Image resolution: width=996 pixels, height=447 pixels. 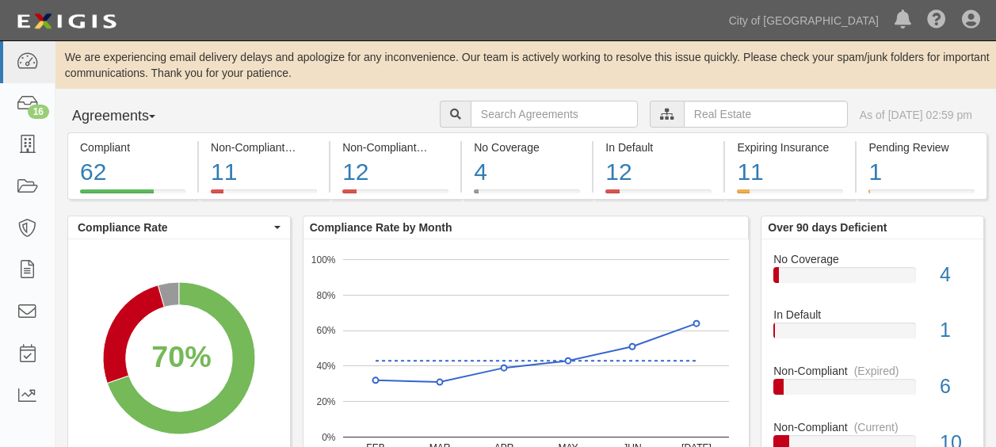 I want to click on img: logo-5460c22ac91f19d4615b14bd174203de0afe785f0fc80cf4dbbc73dc1793850b.png, so click(x=67, y=21).